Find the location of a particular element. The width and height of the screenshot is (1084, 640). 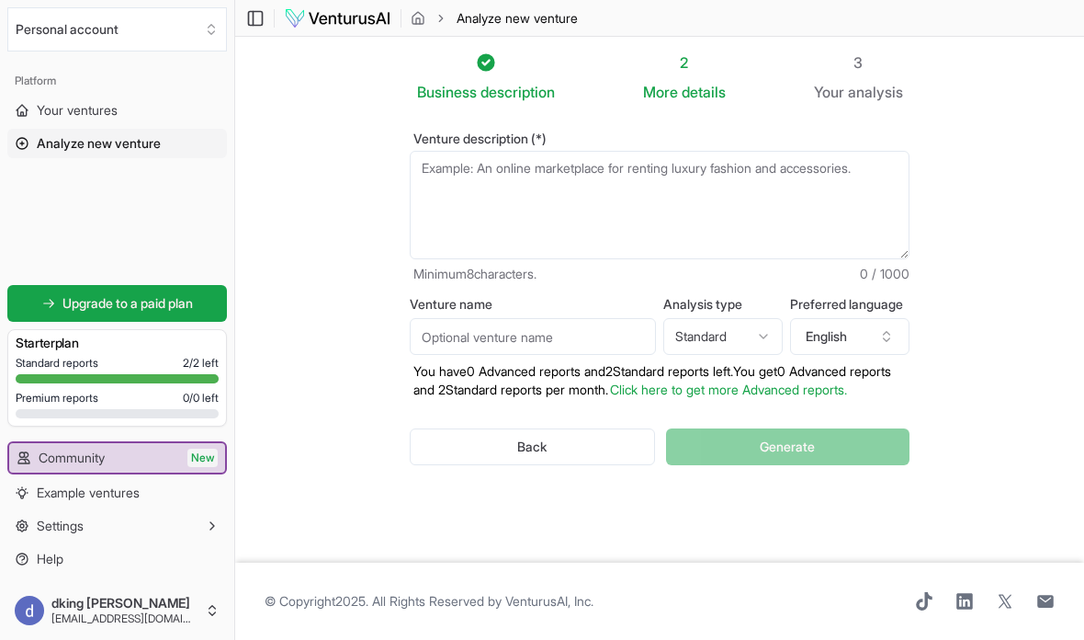

span: 0 / 0 left is located at coordinates (200, 398).